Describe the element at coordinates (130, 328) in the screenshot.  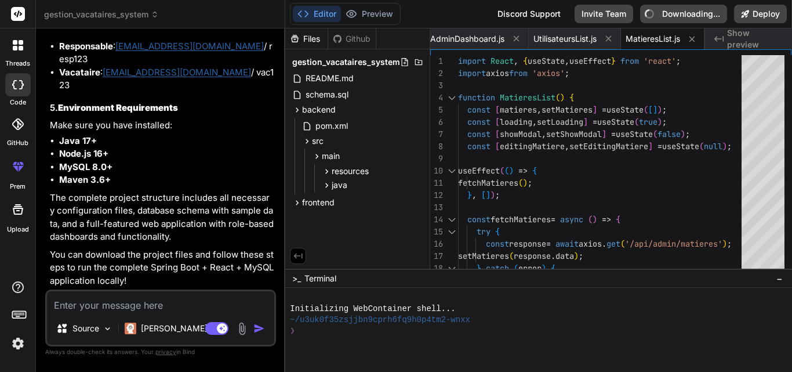
I see `img: Claude 4 Sonnet` at that location.